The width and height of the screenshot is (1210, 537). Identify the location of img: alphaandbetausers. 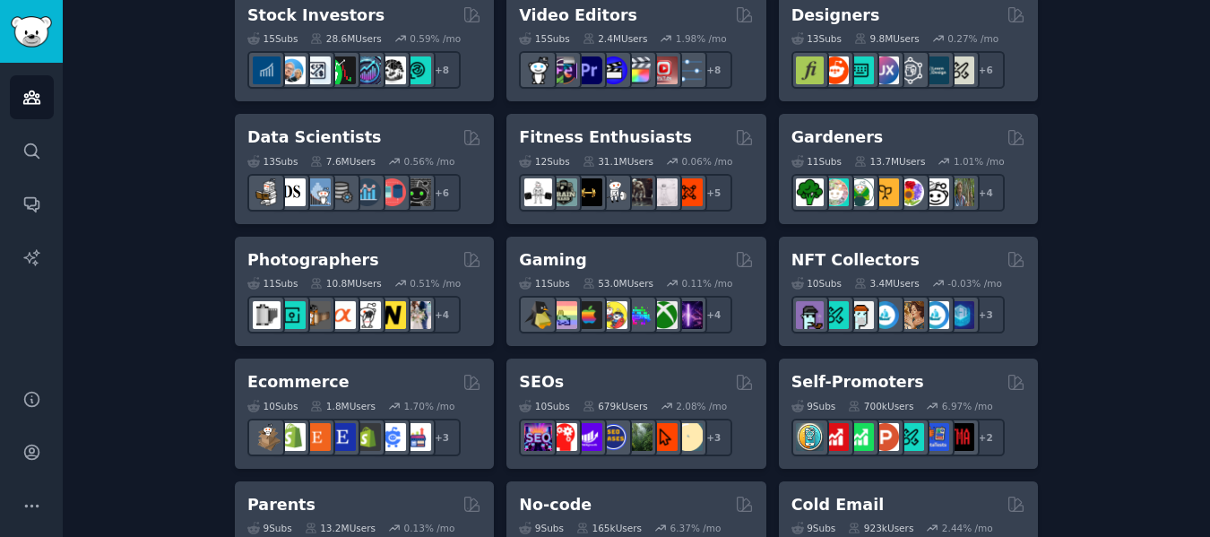
(910, 436).